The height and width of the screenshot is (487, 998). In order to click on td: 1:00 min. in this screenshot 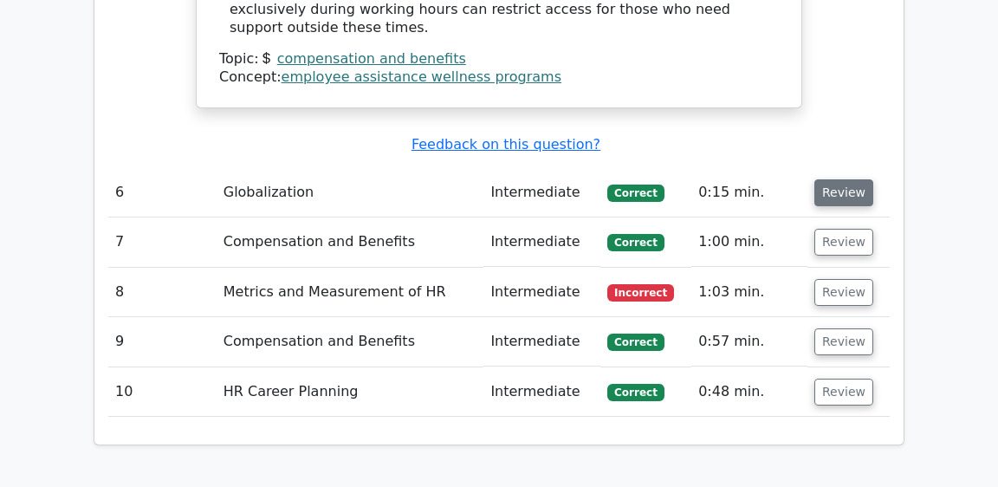, I will do `click(750, 242)`.